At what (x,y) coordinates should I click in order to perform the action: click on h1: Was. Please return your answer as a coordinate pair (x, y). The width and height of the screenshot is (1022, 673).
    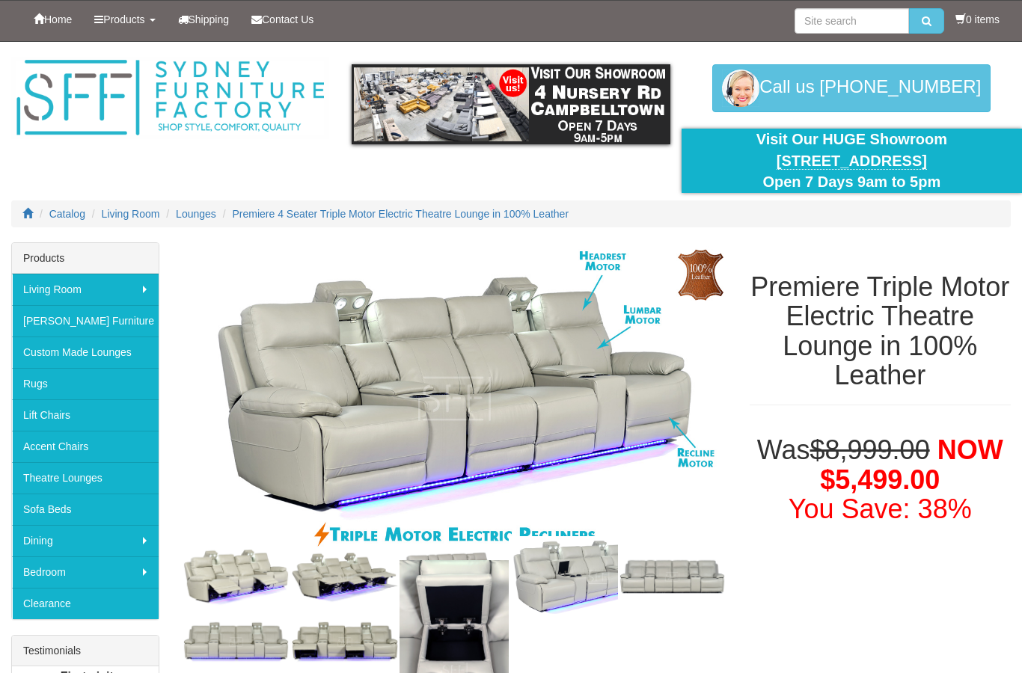
    Looking at the image, I should click on (879, 479).